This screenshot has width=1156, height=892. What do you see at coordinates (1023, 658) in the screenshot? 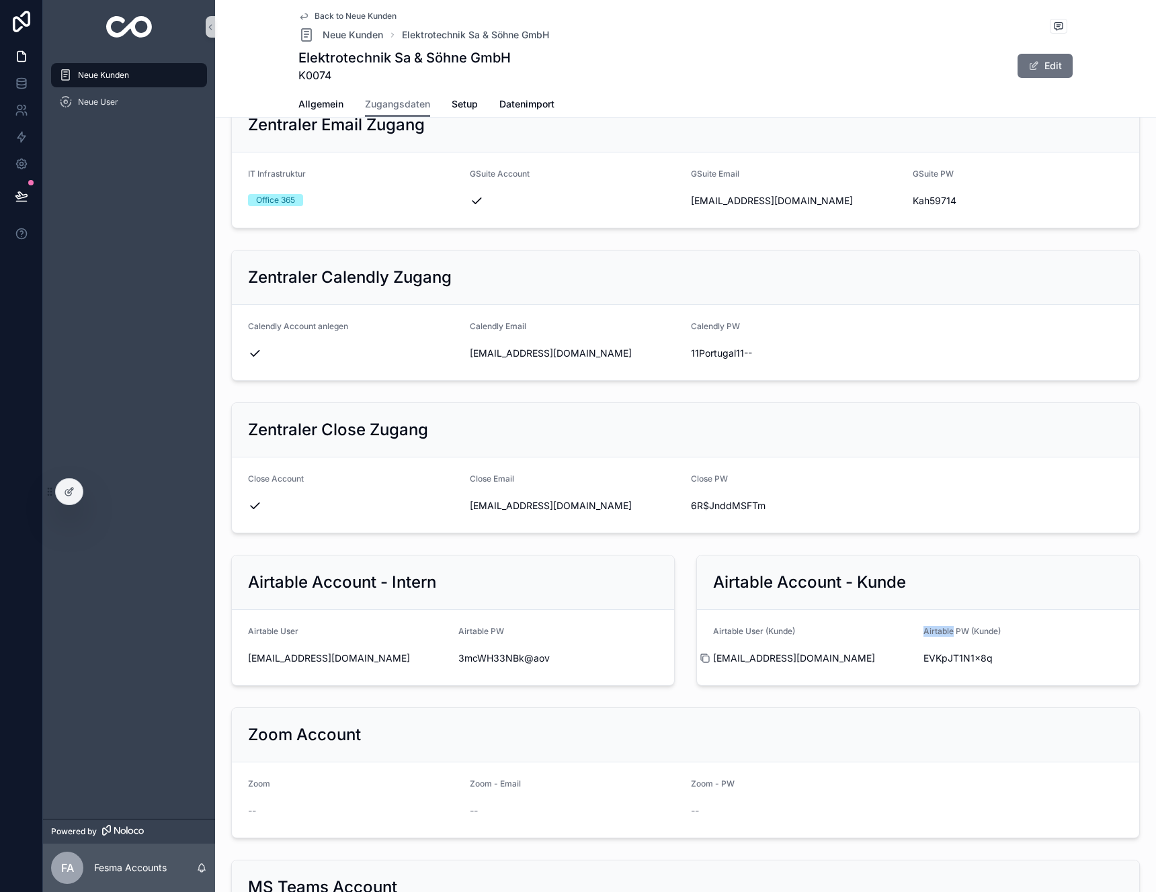
I see `span: EVKpJT1N1x8q` at bounding box center [1023, 658].